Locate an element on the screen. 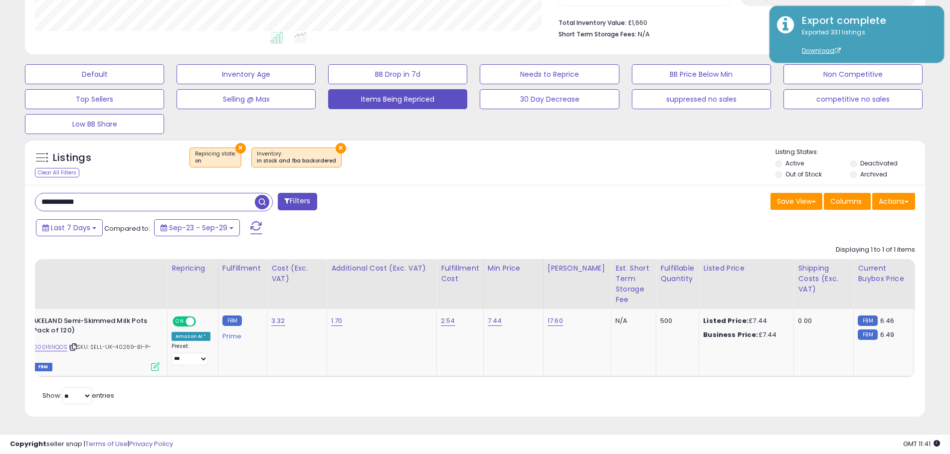  span: 2025-10-7 11:41 GMT is located at coordinates (922, 444).